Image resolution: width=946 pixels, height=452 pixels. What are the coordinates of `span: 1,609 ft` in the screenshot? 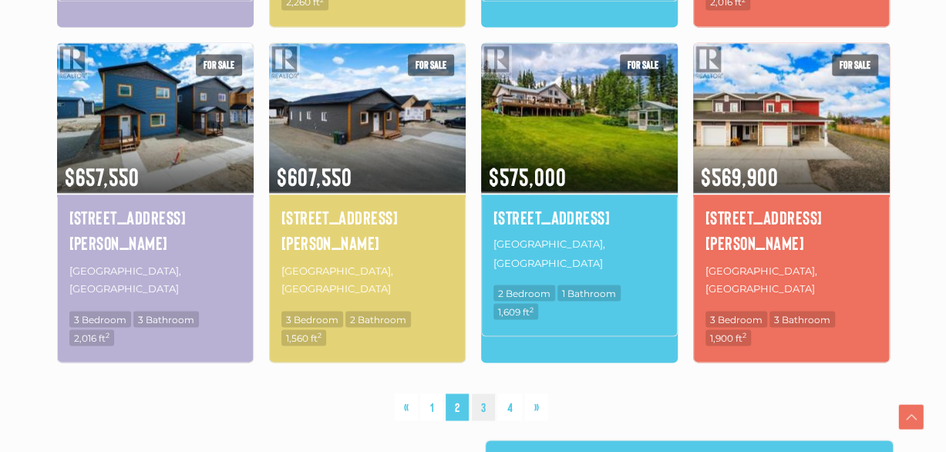 It's located at (516, 311).